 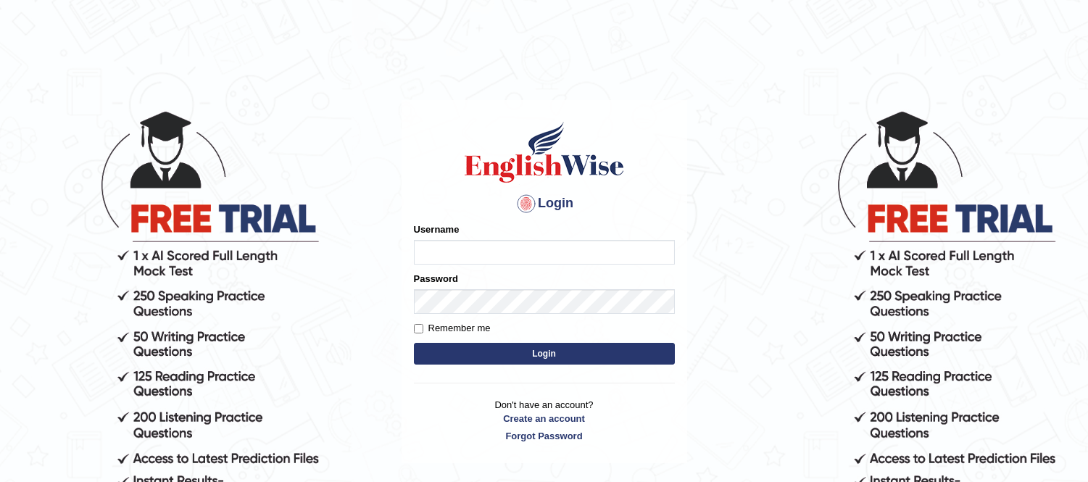 I want to click on img: Logo of English Wise sign in for intelligent practice with AI, so click(x=544, y=152).